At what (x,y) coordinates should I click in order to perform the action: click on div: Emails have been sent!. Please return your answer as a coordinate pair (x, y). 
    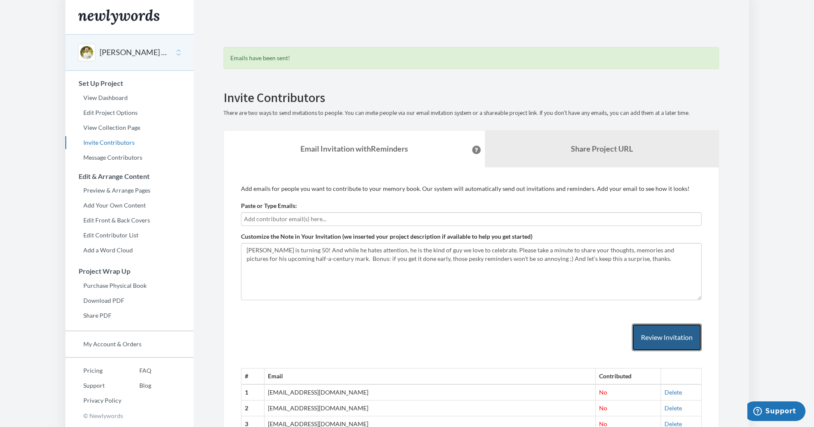
    Looking at the image, I should click on (471, 58).